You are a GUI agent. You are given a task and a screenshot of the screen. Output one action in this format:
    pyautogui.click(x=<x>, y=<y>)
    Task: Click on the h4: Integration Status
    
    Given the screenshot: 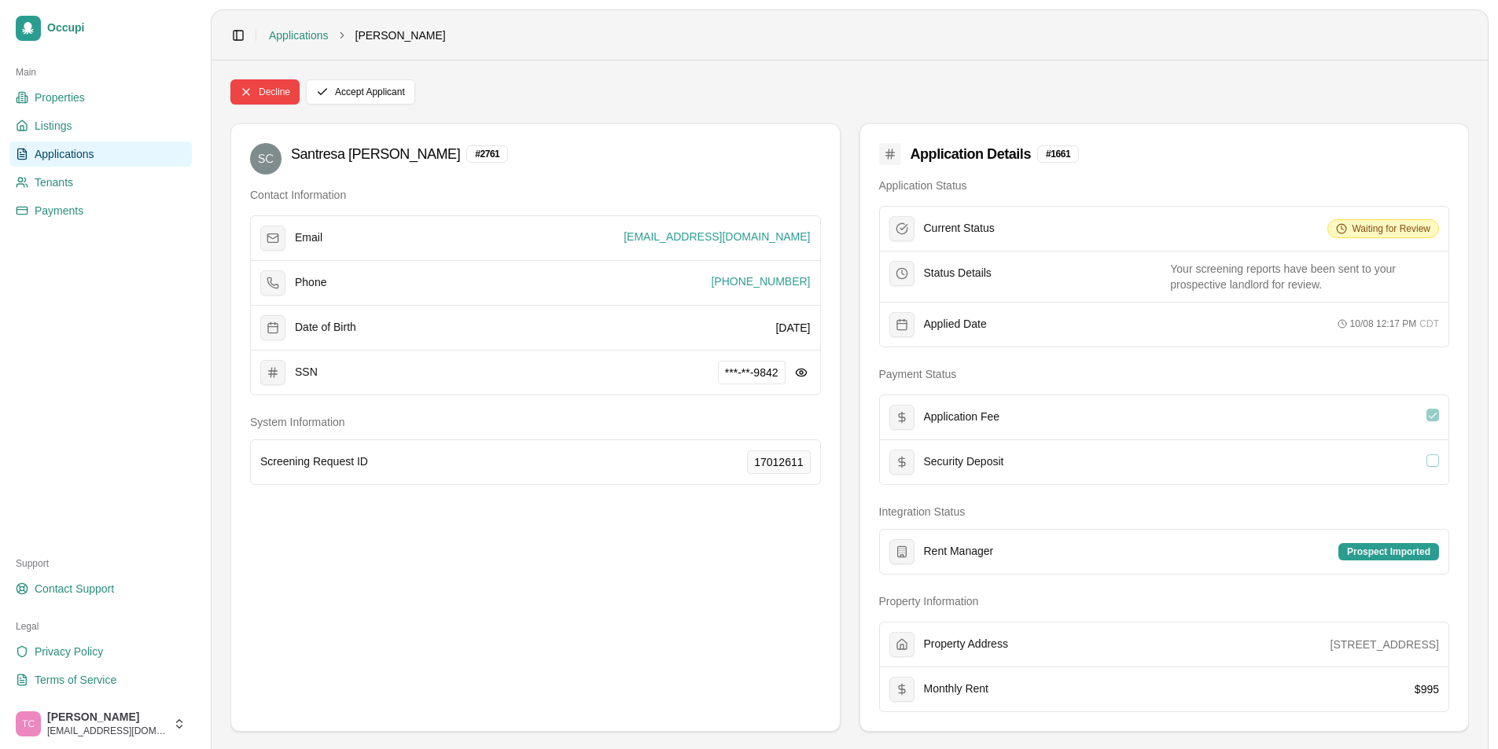 What is the action you would take?
    pyautogui.click(x=1164, y=512)
    